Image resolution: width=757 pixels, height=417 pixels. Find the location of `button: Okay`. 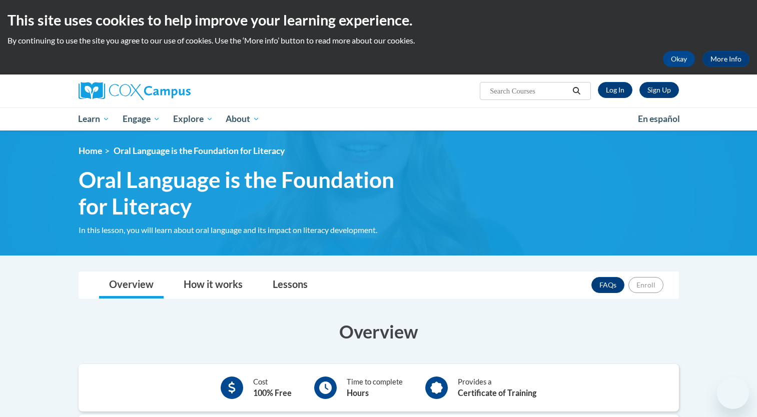

button: Okay is located at coordinates (679, 59).